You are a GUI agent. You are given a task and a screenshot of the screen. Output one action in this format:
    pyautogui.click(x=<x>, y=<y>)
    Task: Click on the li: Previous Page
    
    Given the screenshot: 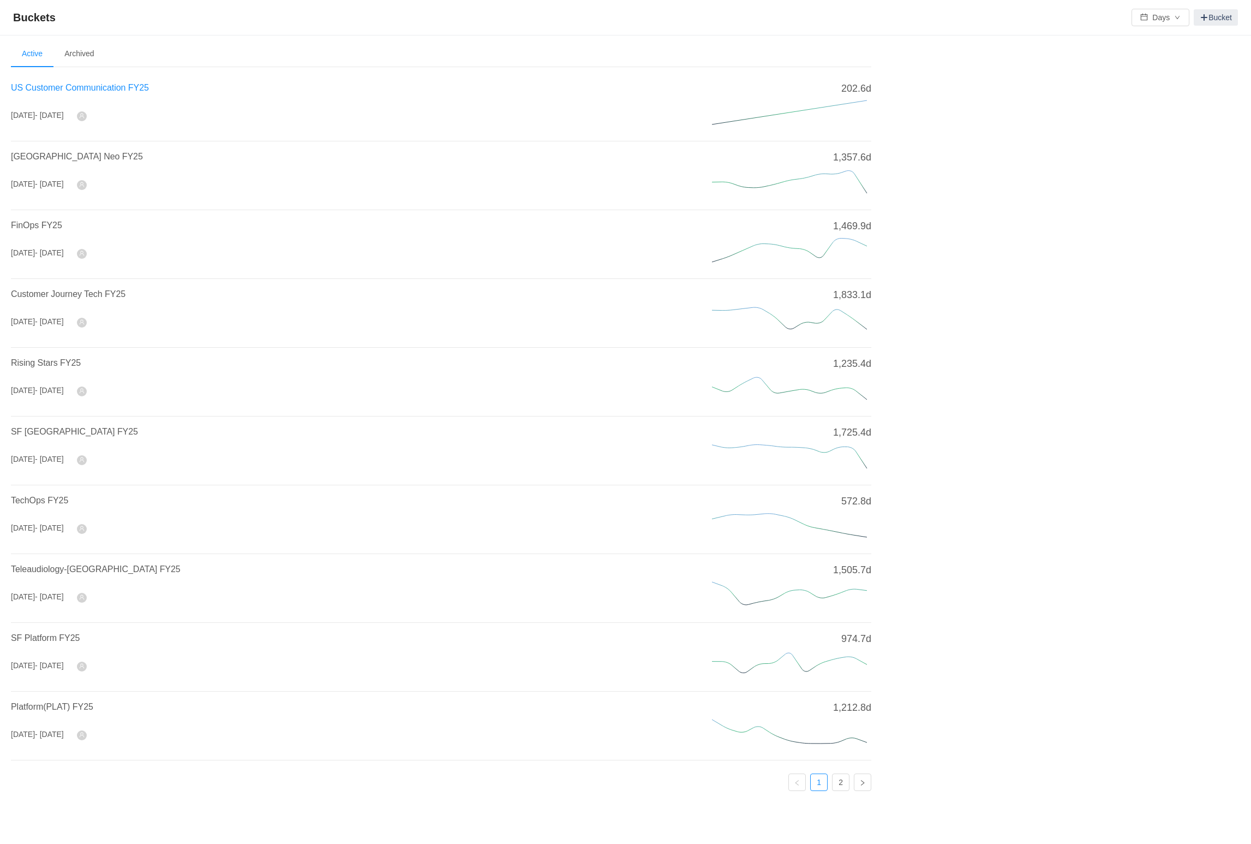 What is the action you would take?
    pyautogui.click(x=797, y=782)
    